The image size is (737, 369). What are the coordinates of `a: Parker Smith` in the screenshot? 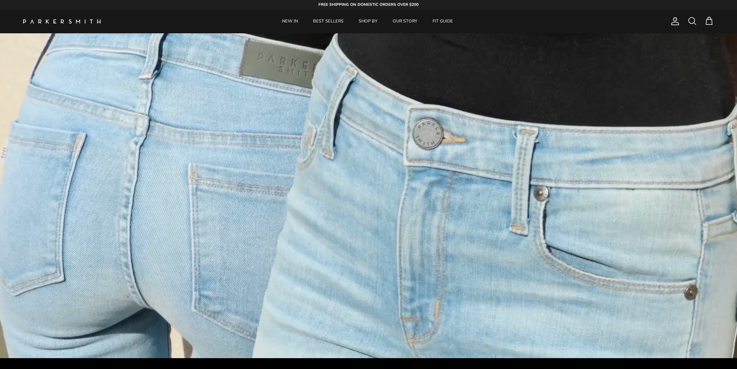 It's located at (62, 21).